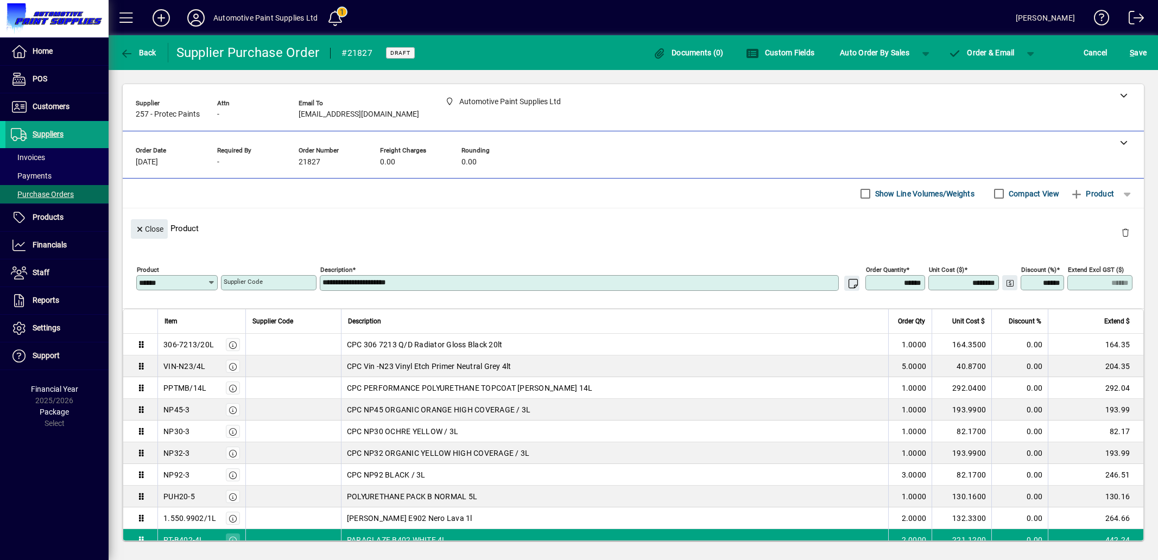  What do you see at coordinates (397, 540) in the screenshot?
I see `span: PARAGLAZE B402 WHITE 4L` at bounding box center [397, 540].